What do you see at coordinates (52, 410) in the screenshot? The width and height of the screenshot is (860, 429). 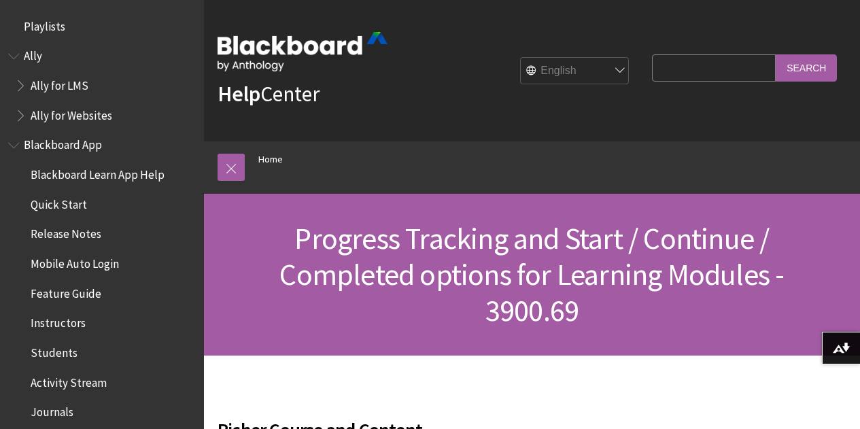 I see `span: Journals` at bounding box center [52, 410].